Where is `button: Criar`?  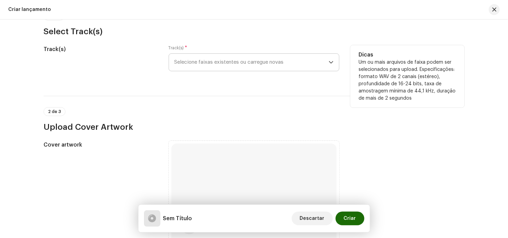
button: Criar is located at coordinates (350, 219).